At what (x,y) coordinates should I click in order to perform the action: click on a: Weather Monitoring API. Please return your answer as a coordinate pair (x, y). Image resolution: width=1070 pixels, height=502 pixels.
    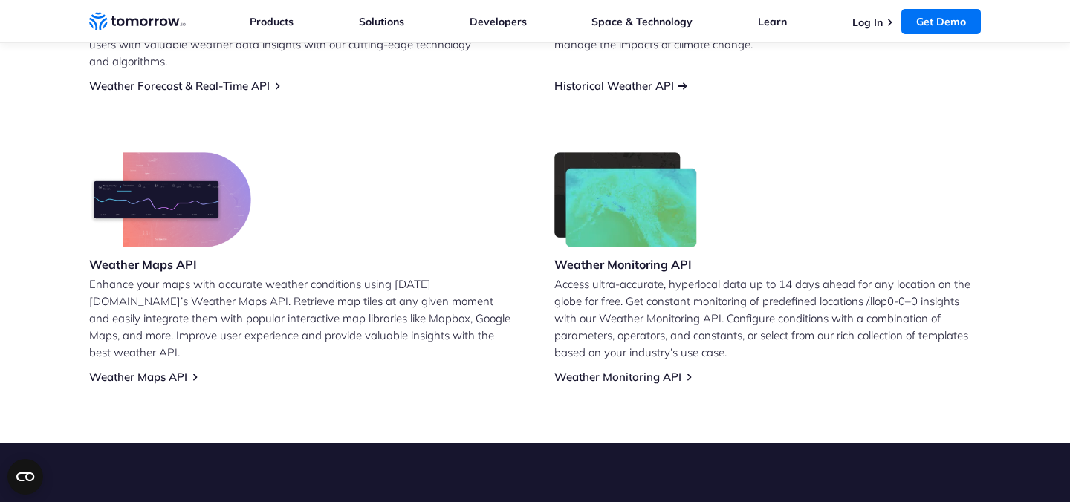
    Looking at the image, I should click on (618, 377).